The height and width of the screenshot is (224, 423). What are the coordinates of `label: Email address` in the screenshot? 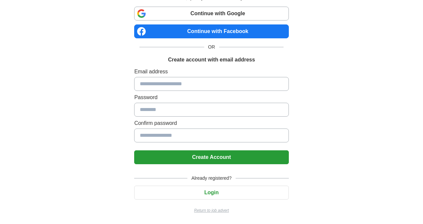 It's located at (211, 72).